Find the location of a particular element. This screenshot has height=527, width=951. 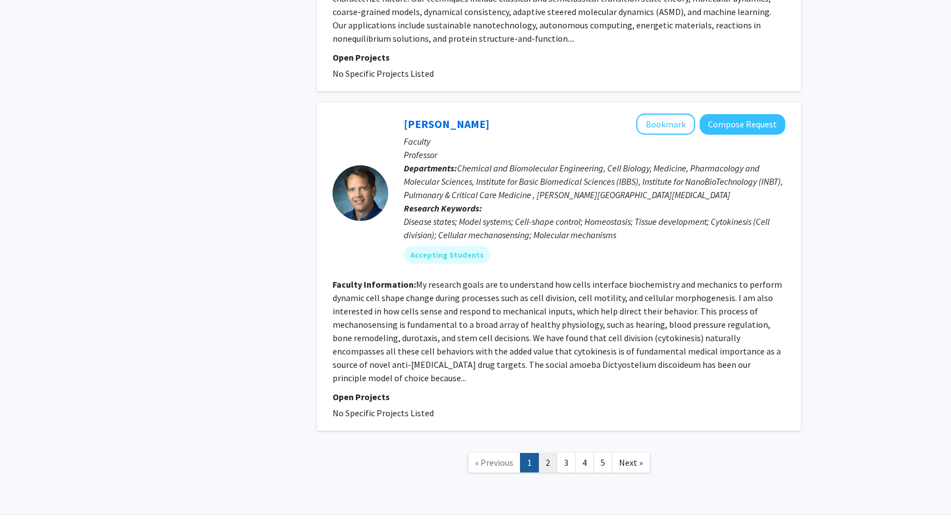

button: Add Doug Robinson to Bookmarks is located at coordinates (666, 124).